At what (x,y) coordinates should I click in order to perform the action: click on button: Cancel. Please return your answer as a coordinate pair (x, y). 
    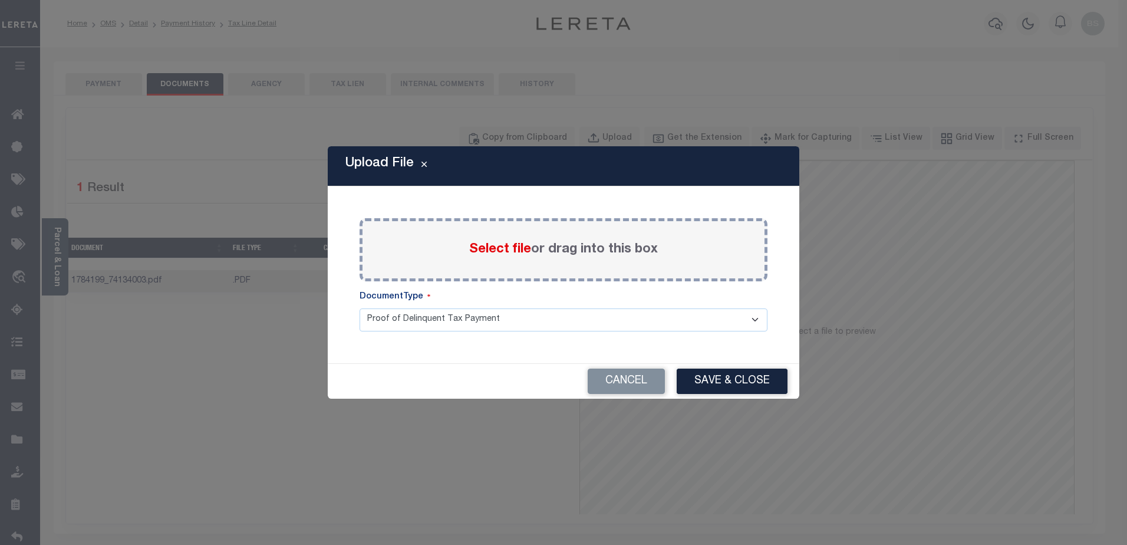
    Looking at the image, I should click on (626, 381).